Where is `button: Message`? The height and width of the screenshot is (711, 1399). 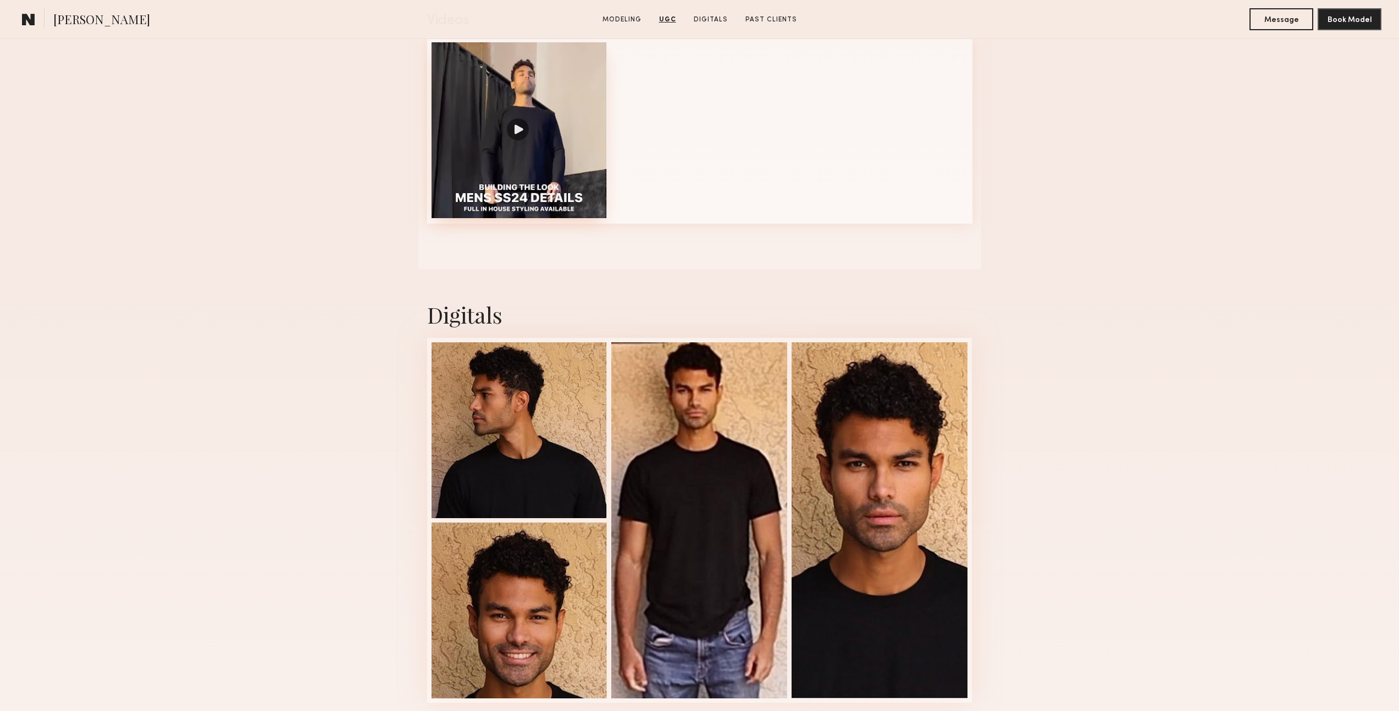
button: Message is located at coordinates (1282, 19).